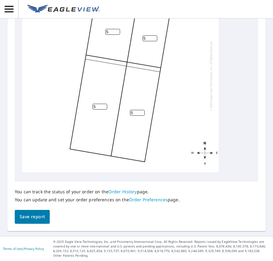 The width and height of the screenshot is (273, 261). Describe the element at coordinates (162, 249) in the screenshot. I see `p: © 2025 Eagle View Technologies, Inc. and Pictometry International Corp. All Rights Reserved. Repo...` at that location.